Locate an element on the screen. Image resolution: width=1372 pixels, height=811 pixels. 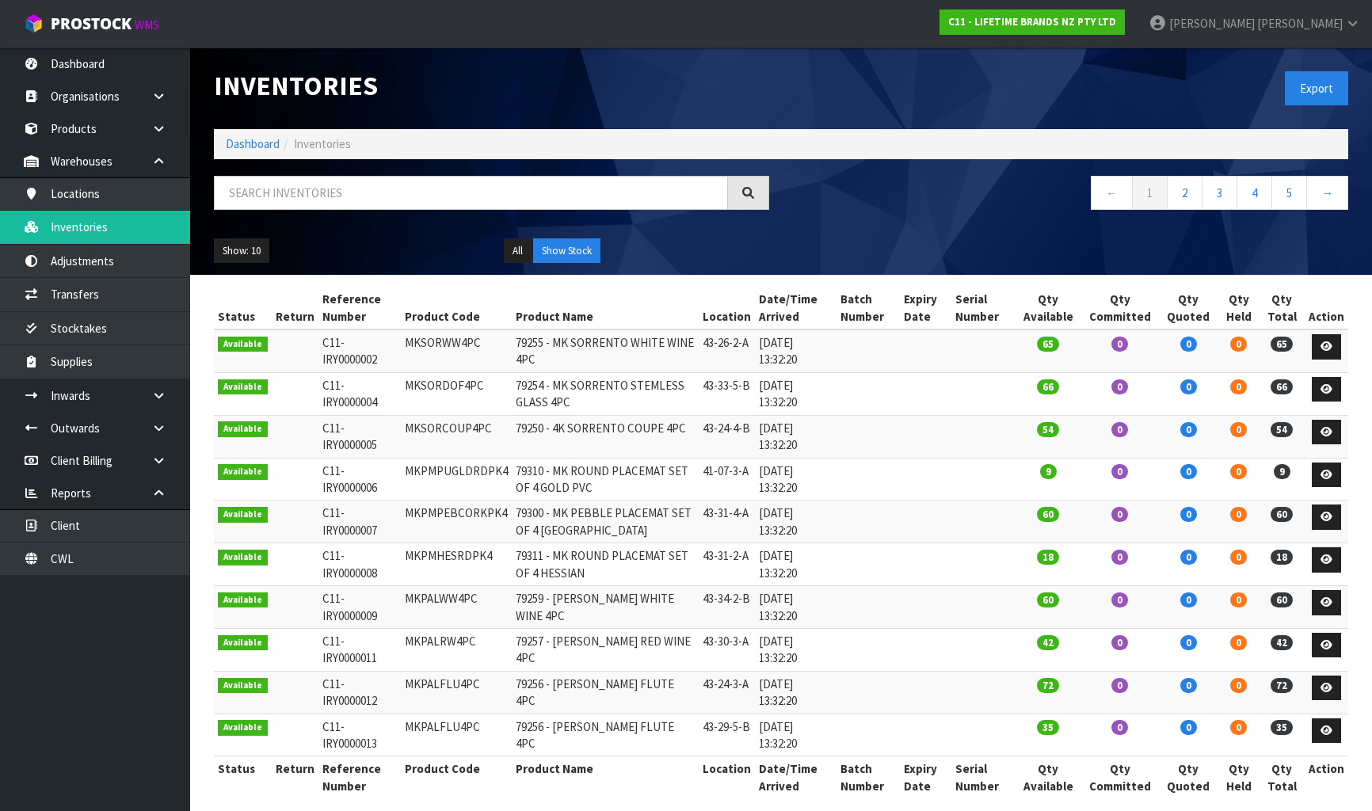
a: 1 is located at coordinates (1149, 192).